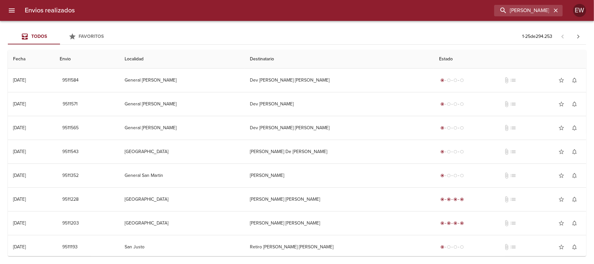  Describe the element at coordinates (70, 152) in the screenshot. I see `button: 9511543` at that location.